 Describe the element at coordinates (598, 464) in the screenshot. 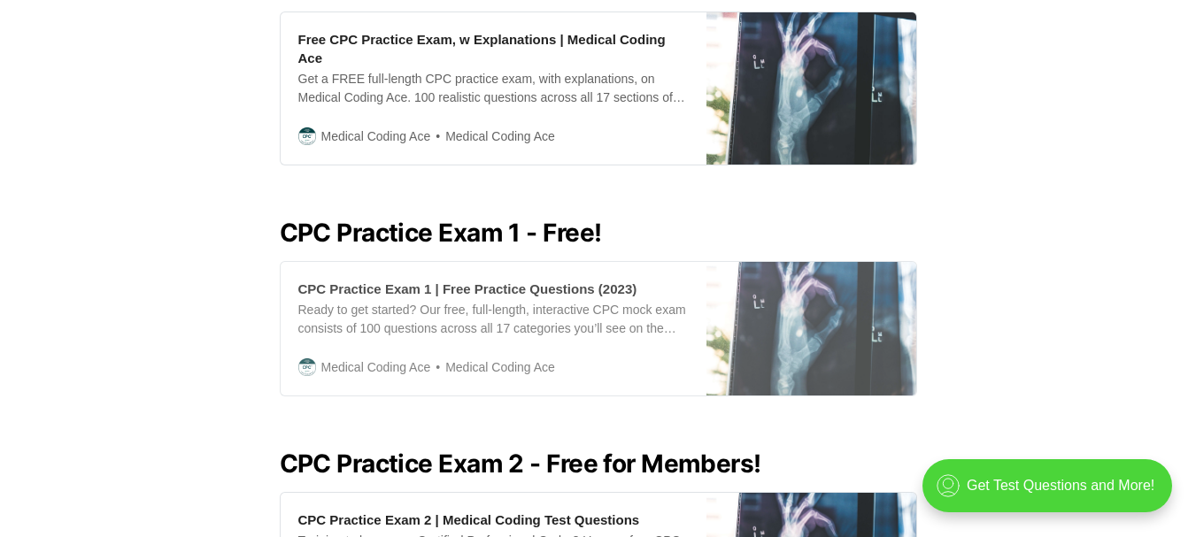

I see `h2: CPC Practice Exam 2 - Free for Members!` at that location.